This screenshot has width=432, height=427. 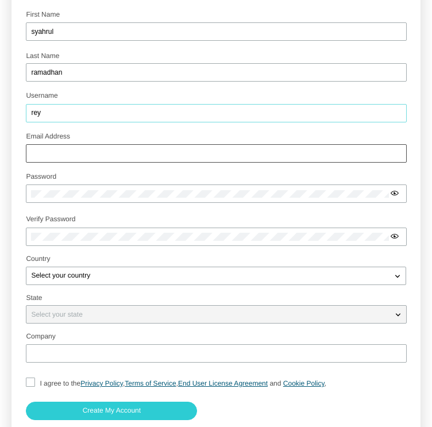 I want to click on a: End User License Agreement, so click(x=223, y=383).